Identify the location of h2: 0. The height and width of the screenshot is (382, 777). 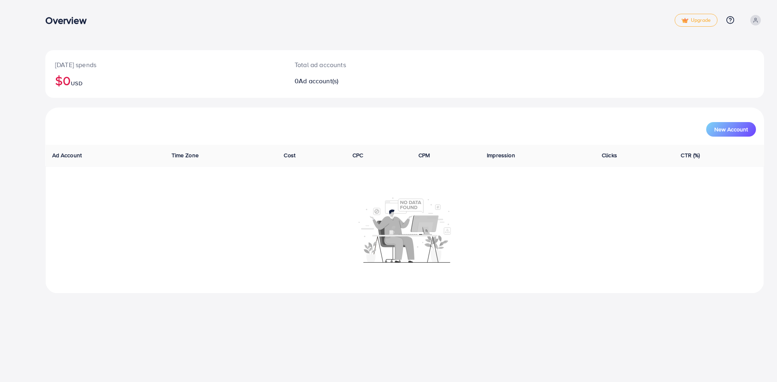
(375, 81).